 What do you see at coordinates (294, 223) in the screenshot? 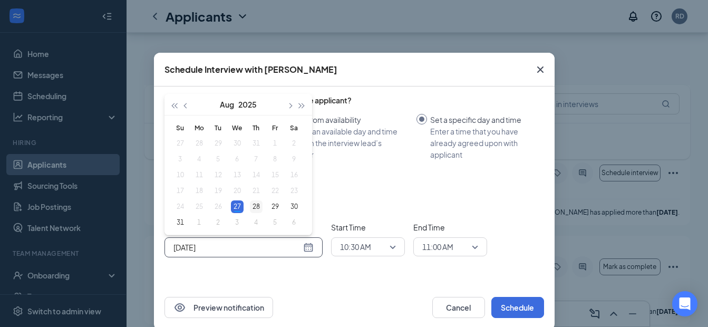
I see `td: 2025-09-06` at bounding box center [294, 223].